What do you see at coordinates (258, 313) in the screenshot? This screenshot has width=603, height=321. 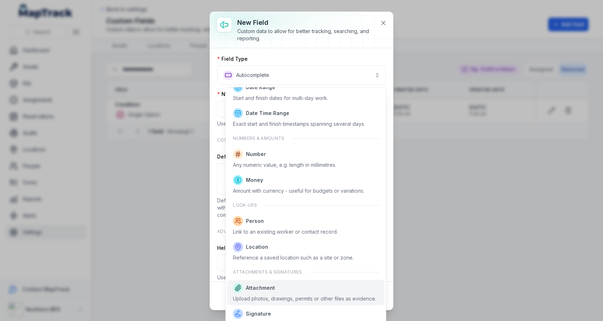 I see `span: Signature` at bounding box center [258, 313].